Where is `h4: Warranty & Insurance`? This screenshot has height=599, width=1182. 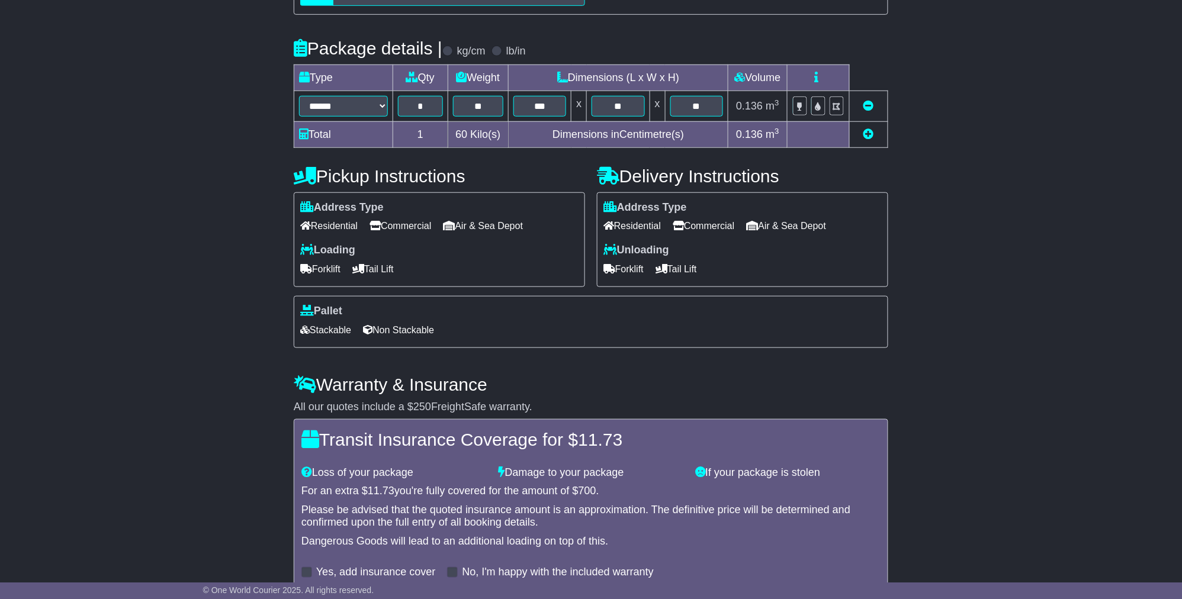
h4: Warranty & Insurance is located at coordinates (591, 384).